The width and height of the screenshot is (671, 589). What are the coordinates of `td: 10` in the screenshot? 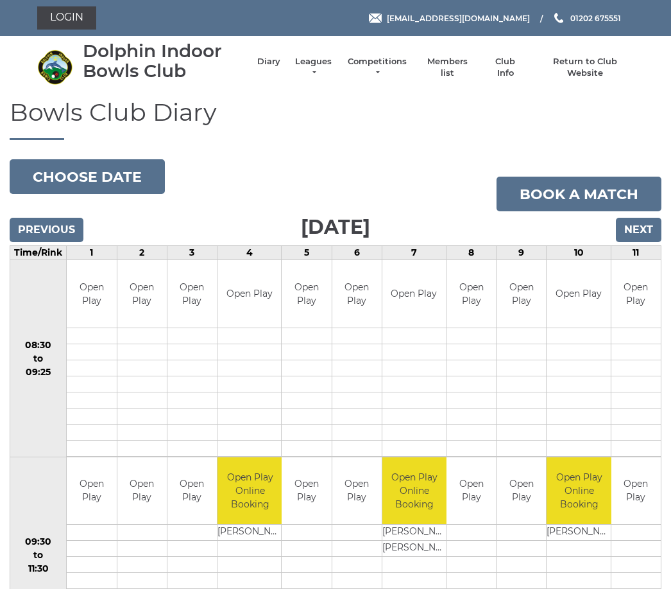 It's located at (579, 253).